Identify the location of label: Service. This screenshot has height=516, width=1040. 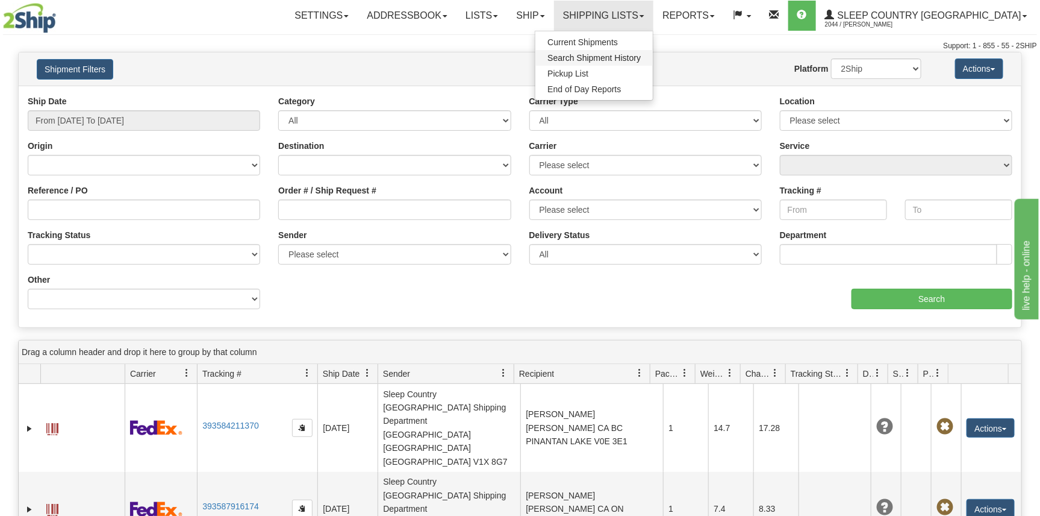
(795, 146).